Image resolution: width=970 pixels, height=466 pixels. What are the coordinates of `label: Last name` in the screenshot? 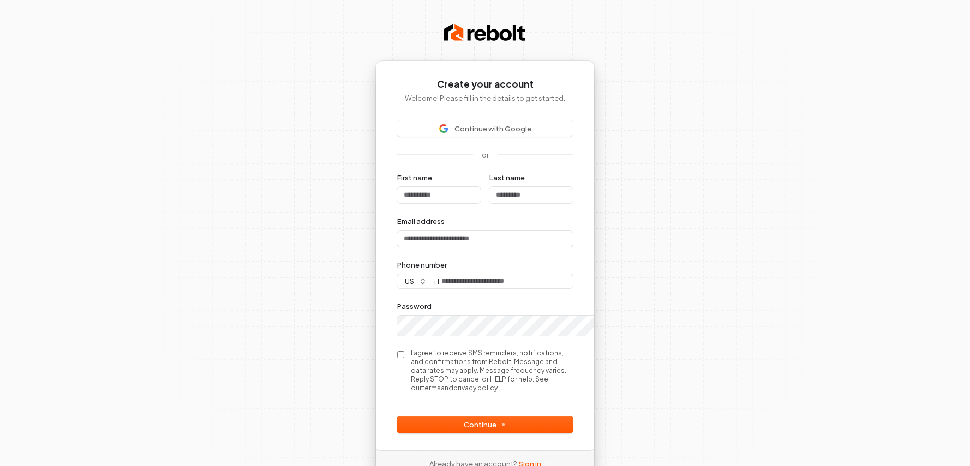 It's located at (507, 178).